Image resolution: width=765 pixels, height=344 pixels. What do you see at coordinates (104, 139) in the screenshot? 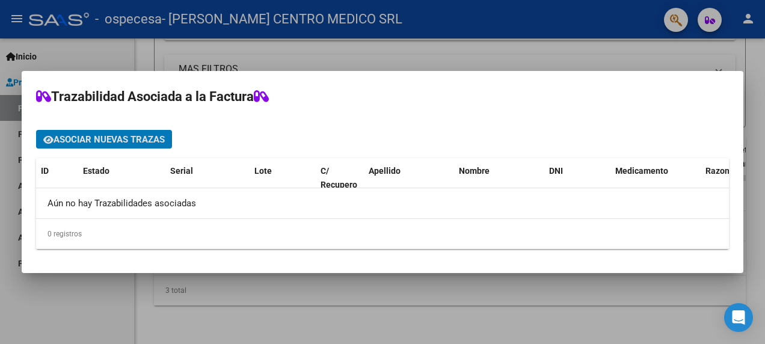
I see `button: Asociar nuevas trazas` at bounding box center [104, 139].